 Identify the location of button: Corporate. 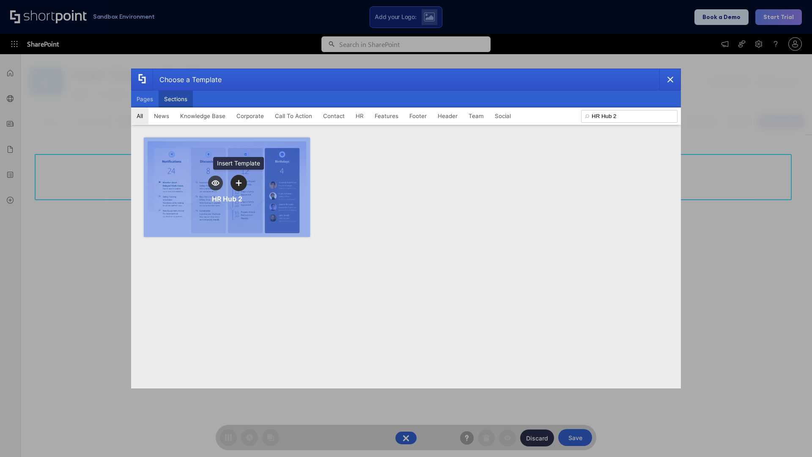
(250, 116).